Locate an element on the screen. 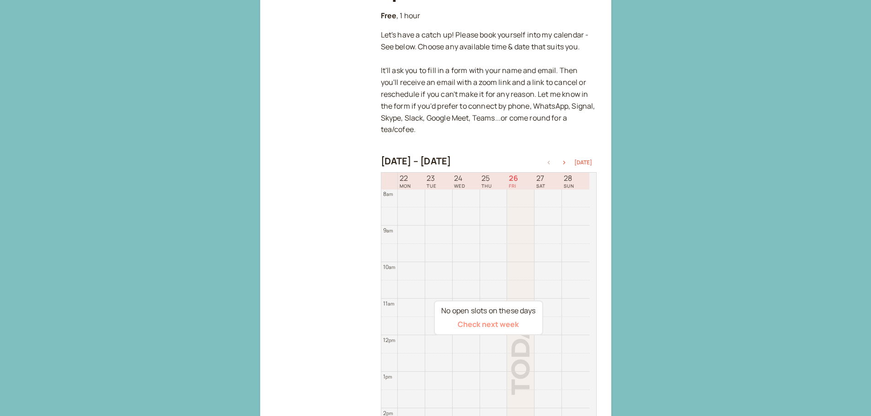  p: , 1 hour is located at coordinates (489, 16).